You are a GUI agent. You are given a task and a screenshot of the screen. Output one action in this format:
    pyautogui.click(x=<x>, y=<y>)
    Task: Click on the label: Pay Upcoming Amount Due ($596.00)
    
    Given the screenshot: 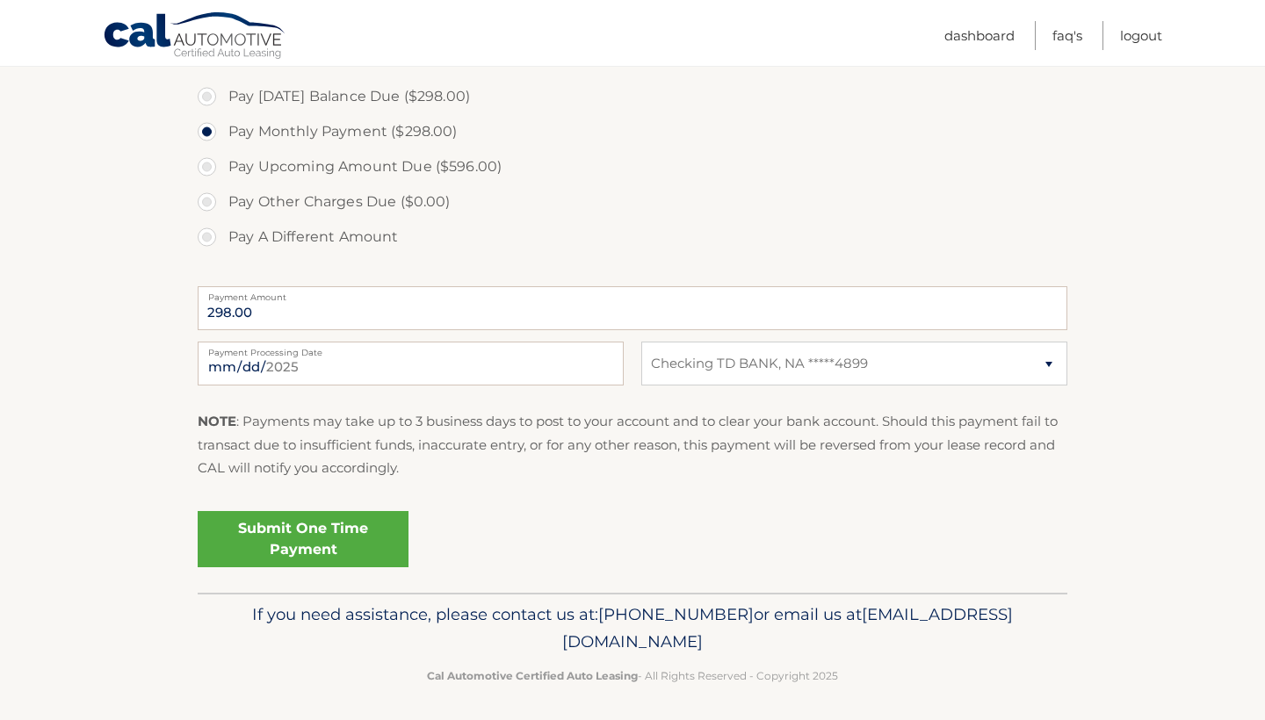 What is the action you would take?
    pyautogui.click(x=632, y=167)
    